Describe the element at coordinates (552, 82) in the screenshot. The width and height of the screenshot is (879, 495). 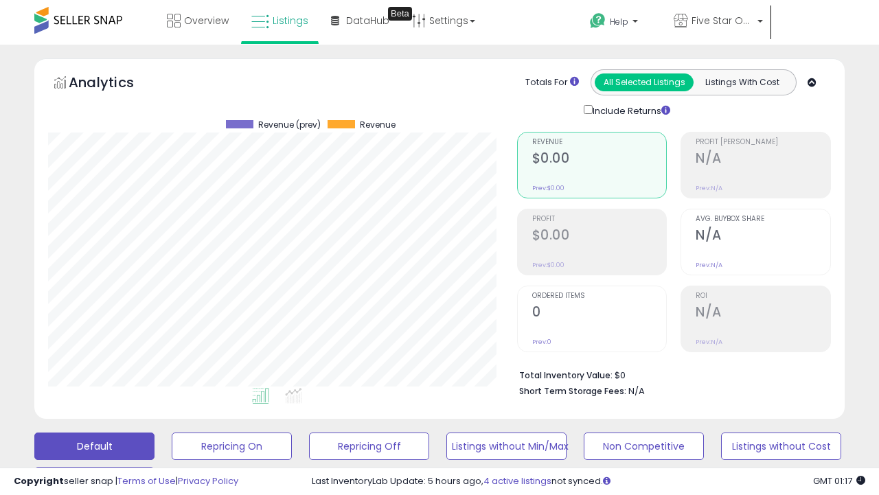
I see `div: Totals For` at that location.